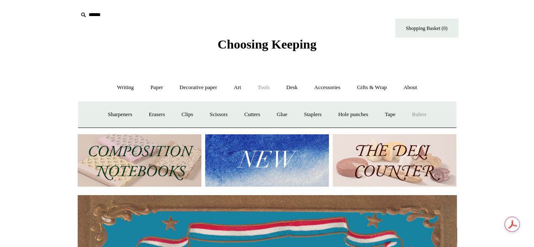  Describe the element at coordinates (389, 114) in the screenshot. I see `a: Tape` at that location.